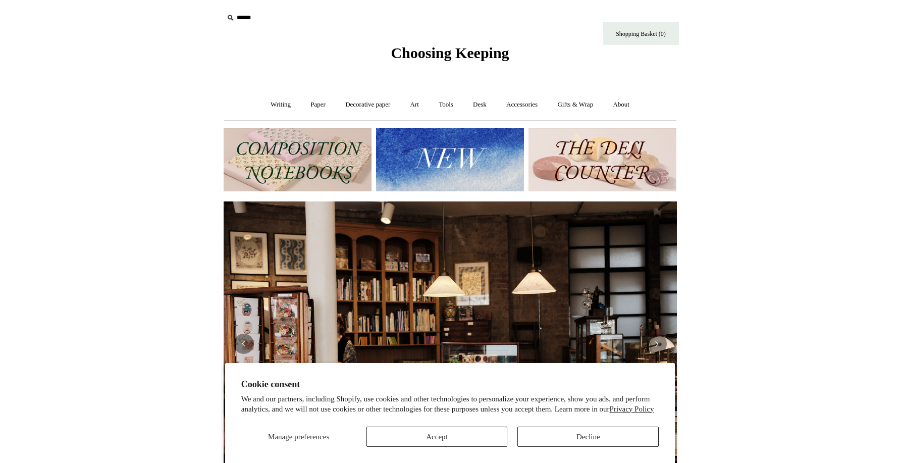 The width and height of the screenshot is (900, 463). What do you see at coordinates (621, 104) in the screenshot?
I see `a: About` at bounding box center [621, 104].